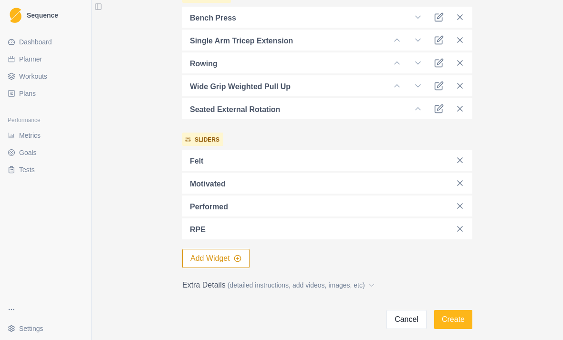  Describe the element at coordinates (207, 184) in the screenshot. I see `p: motivated` at that location.